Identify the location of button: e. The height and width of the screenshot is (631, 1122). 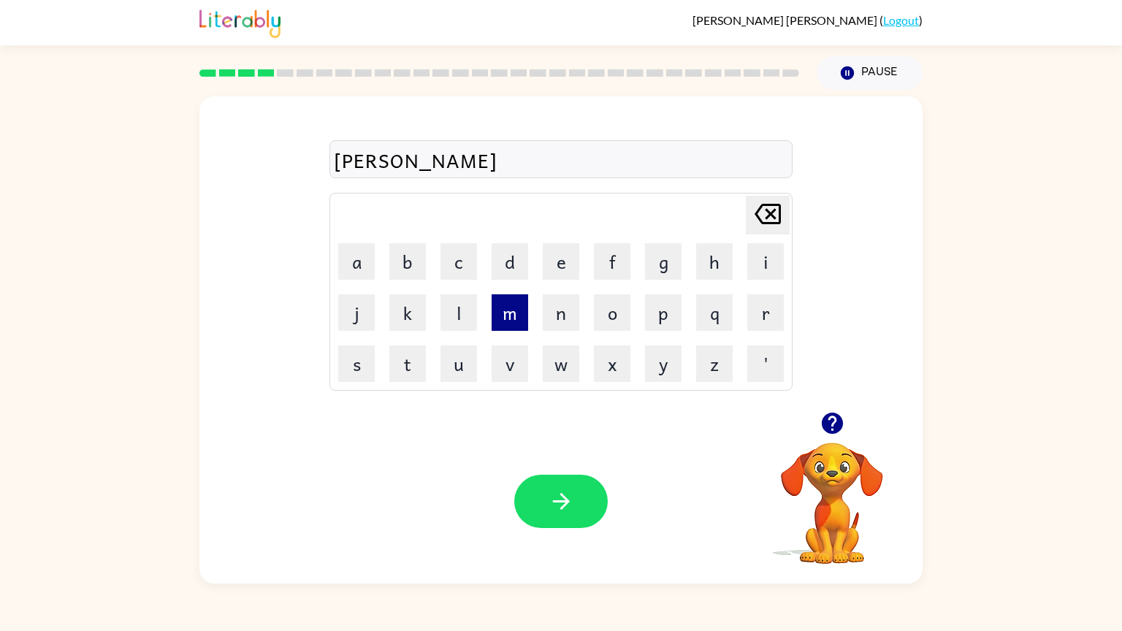
(561, 262).